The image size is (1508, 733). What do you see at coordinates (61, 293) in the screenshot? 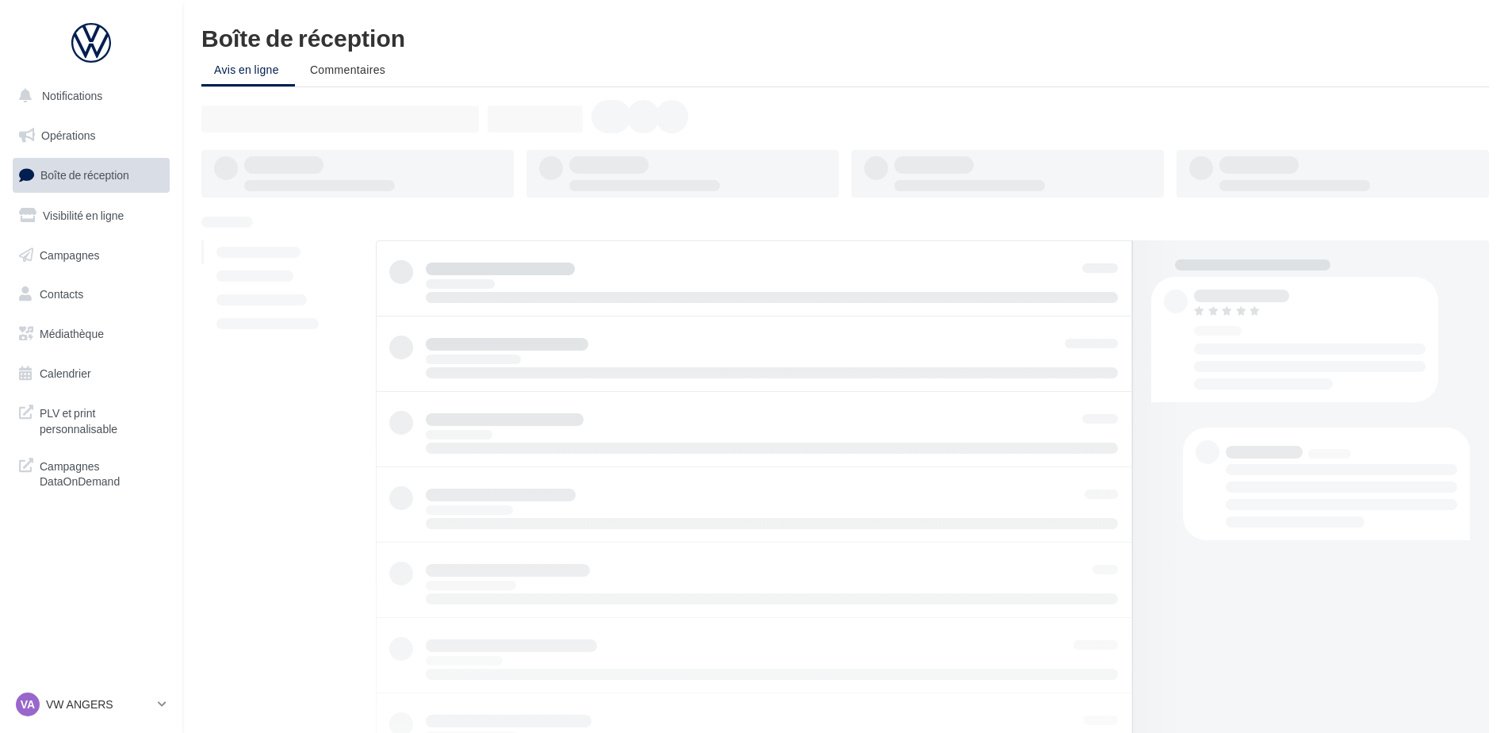
I see `span: Contacts` at bounding box center [61, 293].